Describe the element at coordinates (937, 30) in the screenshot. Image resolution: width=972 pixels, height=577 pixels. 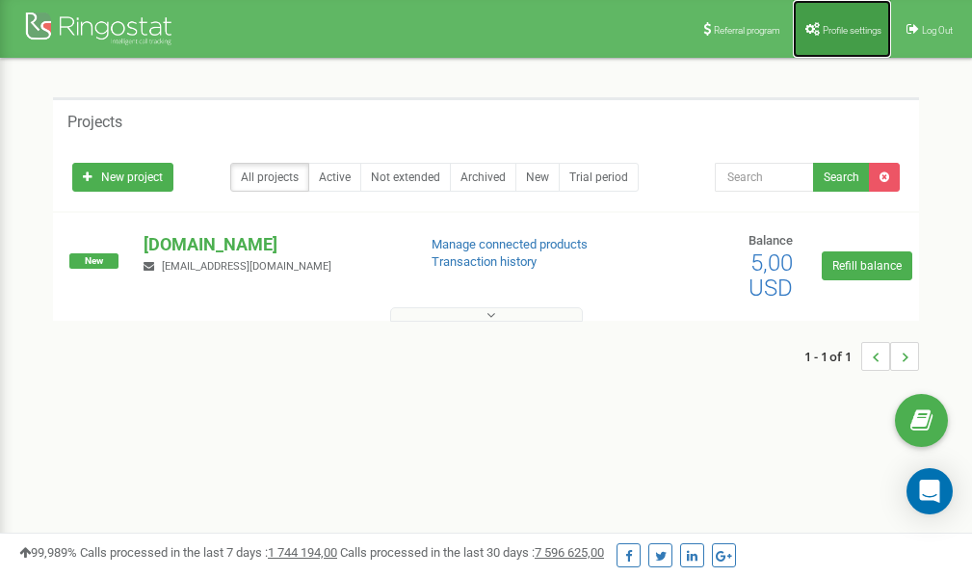
I see `span: Log Out` at that location.